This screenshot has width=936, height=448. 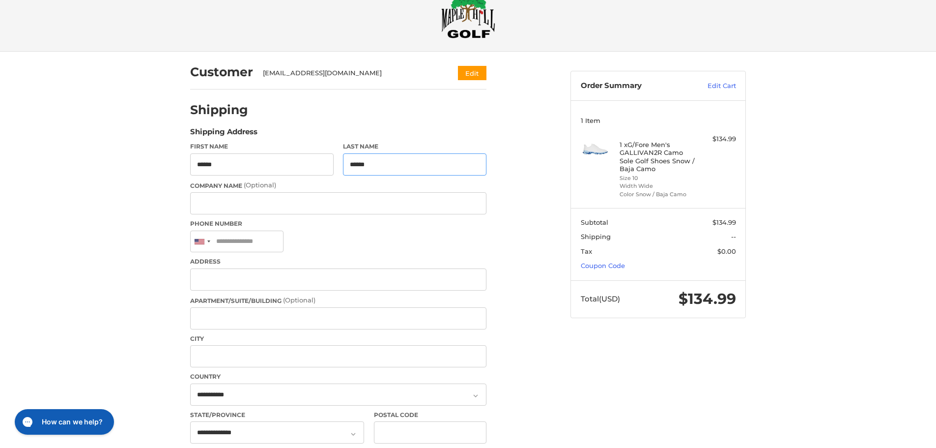 I want to click on label: Country, so click(x=338, y=376).